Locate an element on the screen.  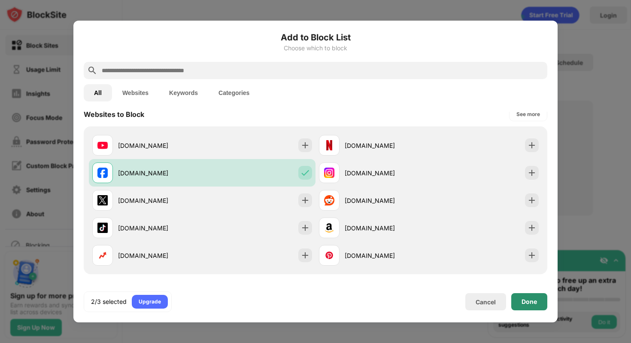
button: Categories is located at coordinates (234, 93).